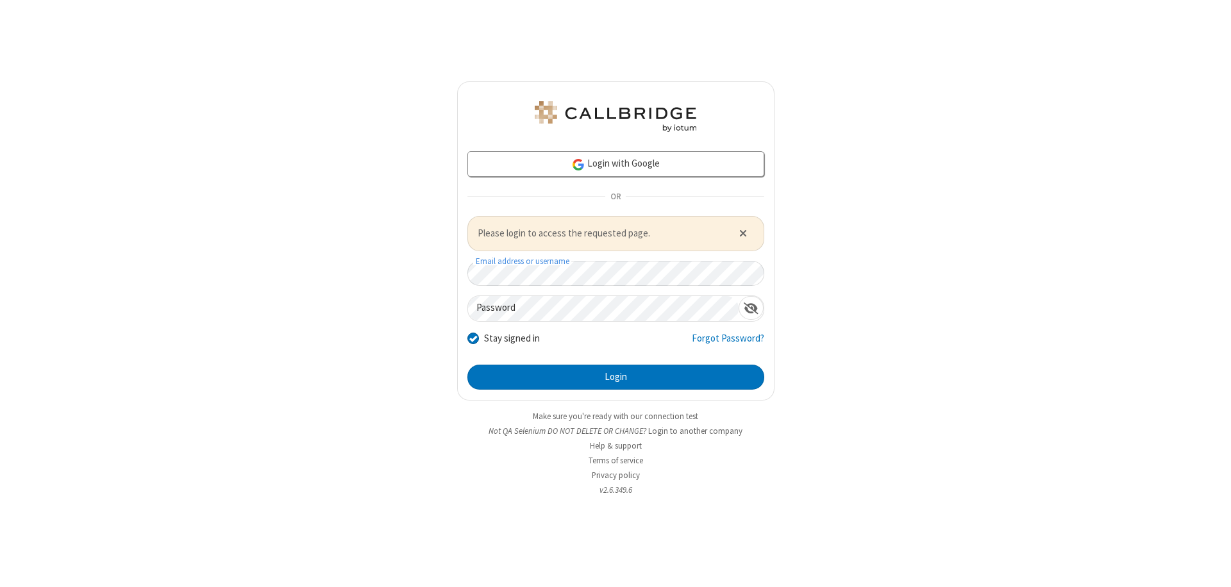 The width and height of the screenshot is (1231, 587). I want to click on img: google-icon.png, so click(578, 165).